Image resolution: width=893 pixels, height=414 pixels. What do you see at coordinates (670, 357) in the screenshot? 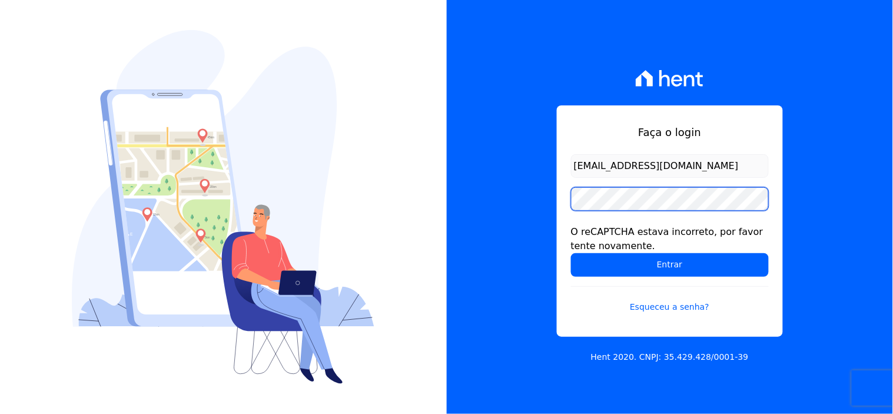
I see `p: Hent 2020. CNPJ: 35.429.428/0001-39` at bounding box center [670, 357].